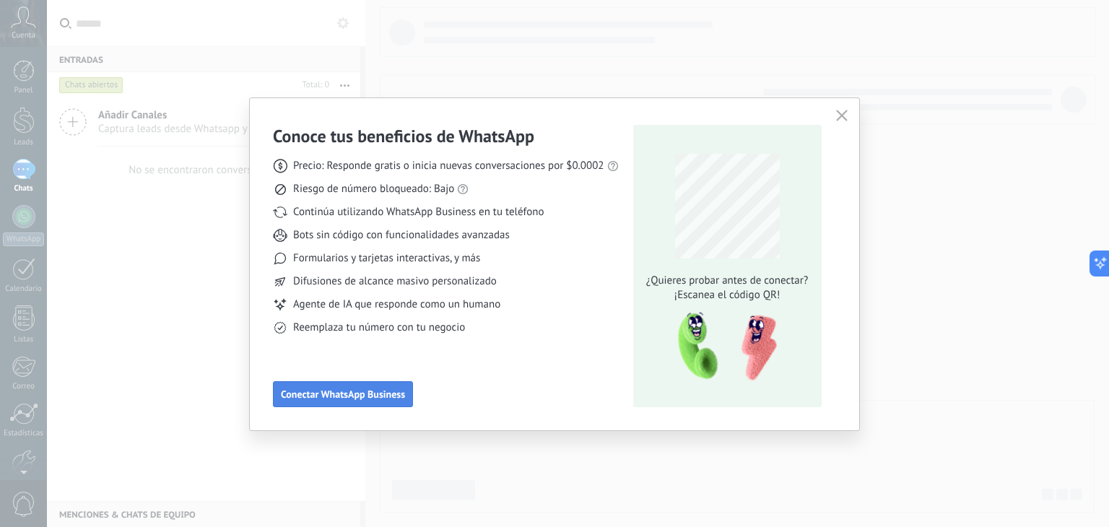 The height and width of the screenshot is (527, 1109). Describe the element at coordinates (379, 328) in the screenshot. I see `span: Reemplaza tu número con tu negocio` at that location.